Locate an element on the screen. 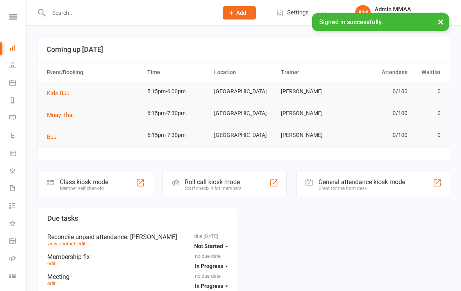 The width and height of the screenshot is (461, 291). input: Search... is located at coordinates (129, 13).